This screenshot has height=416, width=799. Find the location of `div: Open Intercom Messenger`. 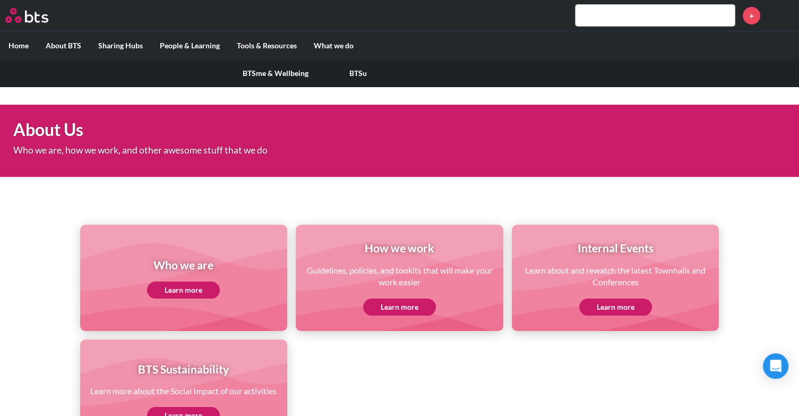

div: Open Intercom Messenger is located at coordinates (775, 366).